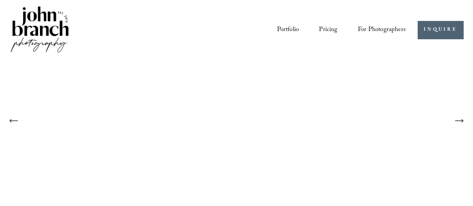 Image resolution: width=473 pixels, height=206 pixels. What do you see at coordinates (14, 121) in the screenshot?
I see `button: Previous Slide` at bounding box center [14, 121].